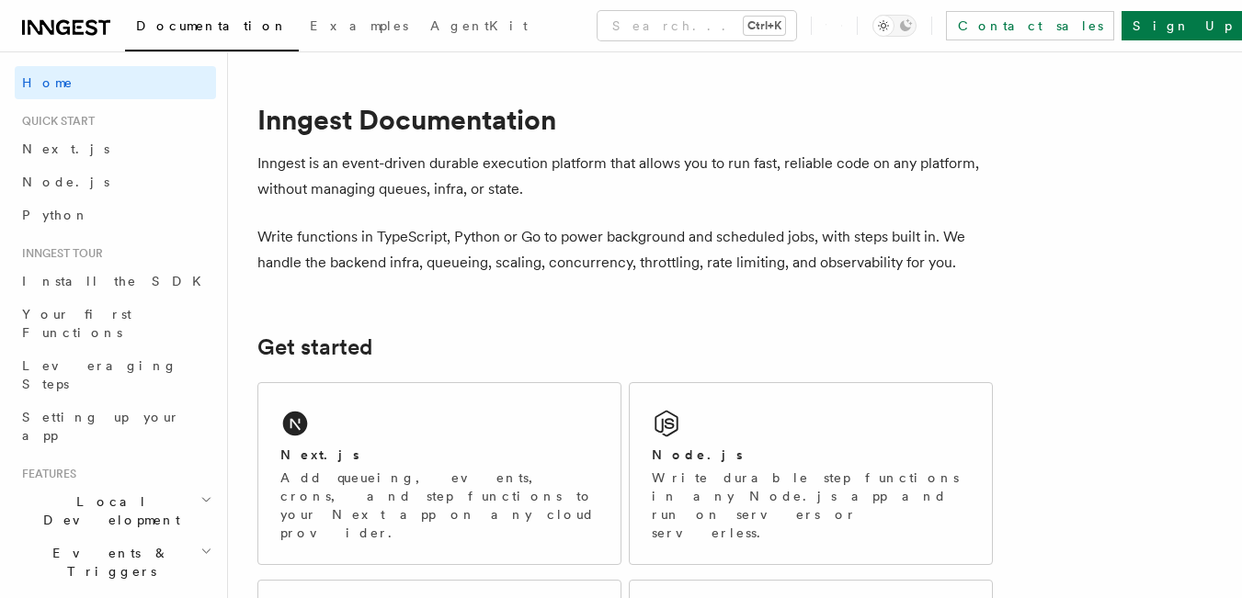 The image size is (1242, 598). I want to click on a: Setting up your app, so click(115, 426).